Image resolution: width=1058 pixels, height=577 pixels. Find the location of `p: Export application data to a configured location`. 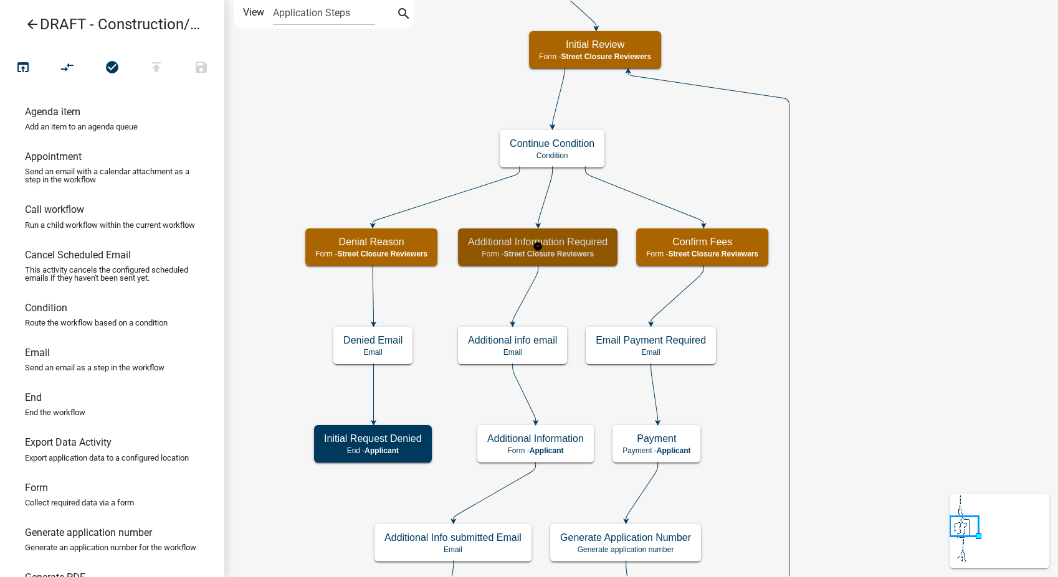

p: Export application data to a configured location is located at coordinates (107, 458).